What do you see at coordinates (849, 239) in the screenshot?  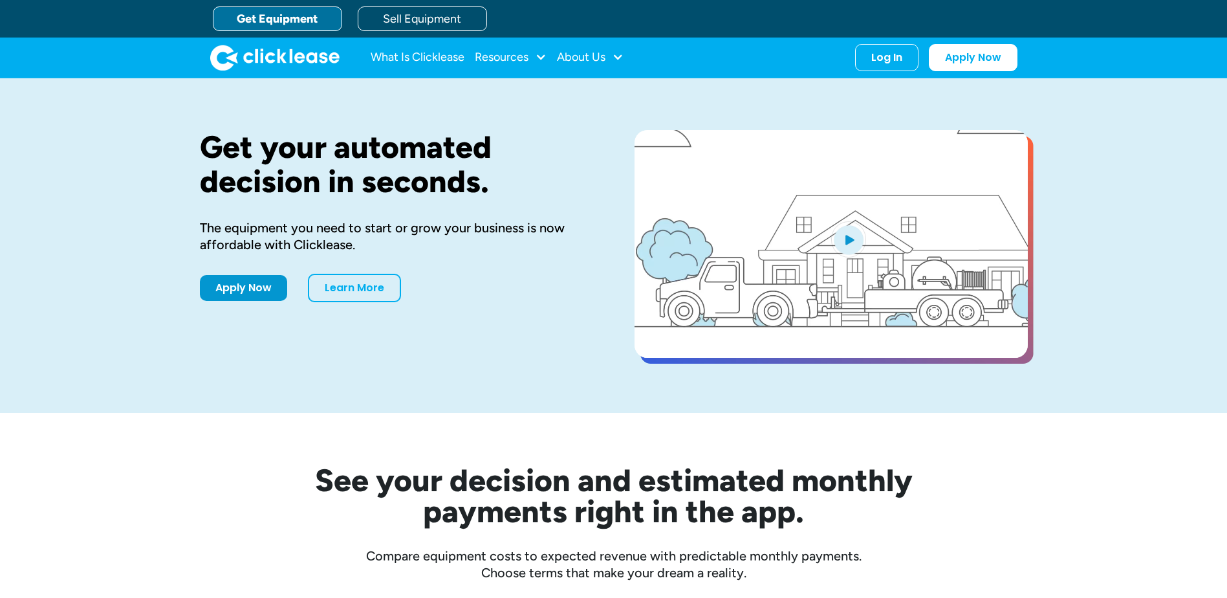 I see `img: Blue play button logo on a light blue circular background` at bounding box center [849, 239].